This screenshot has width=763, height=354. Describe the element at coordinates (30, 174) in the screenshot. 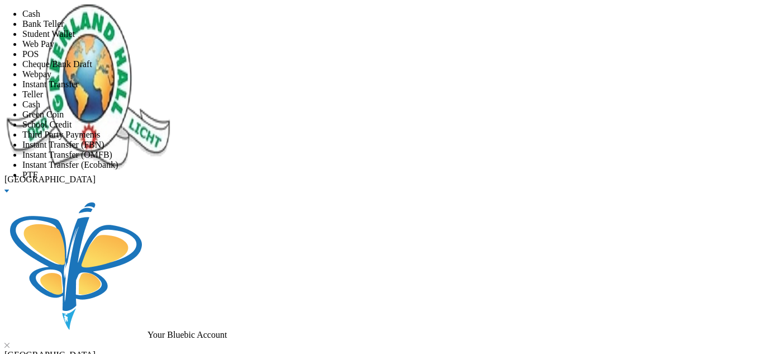

I see `span: PTF` at that location.